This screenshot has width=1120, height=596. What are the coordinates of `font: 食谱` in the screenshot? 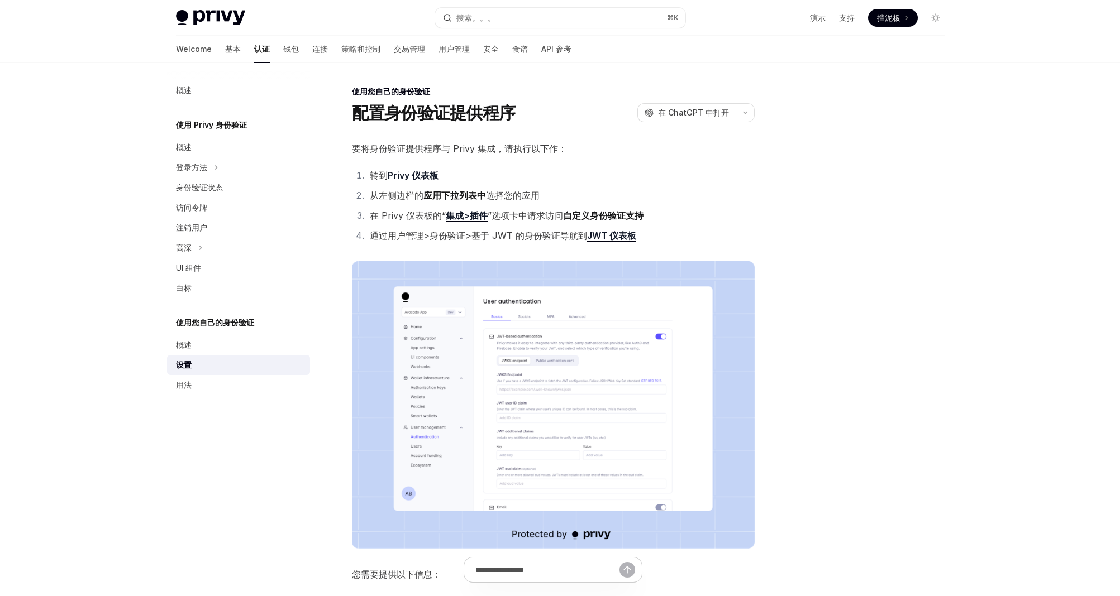 It's located at (520, 49).